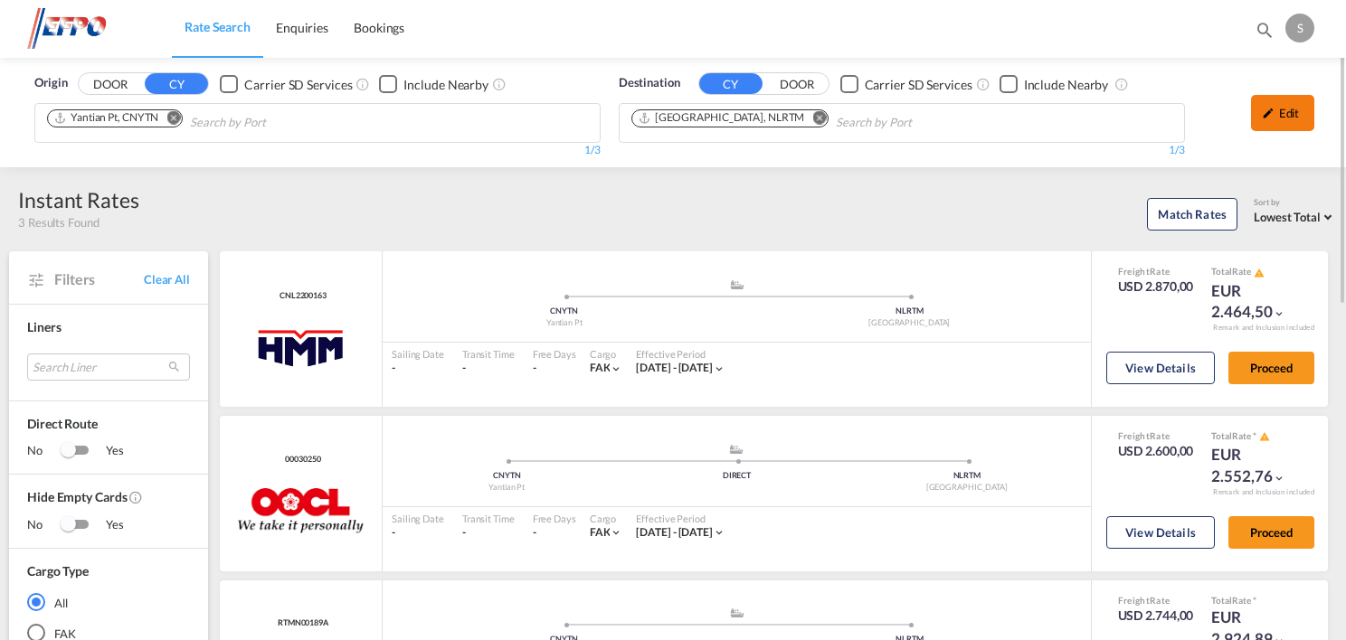 The width and height of the screenshot is (1346, 640). Describe the element at coordinates (650, 83) in the screenshot. I see `span: Destination` at that location.